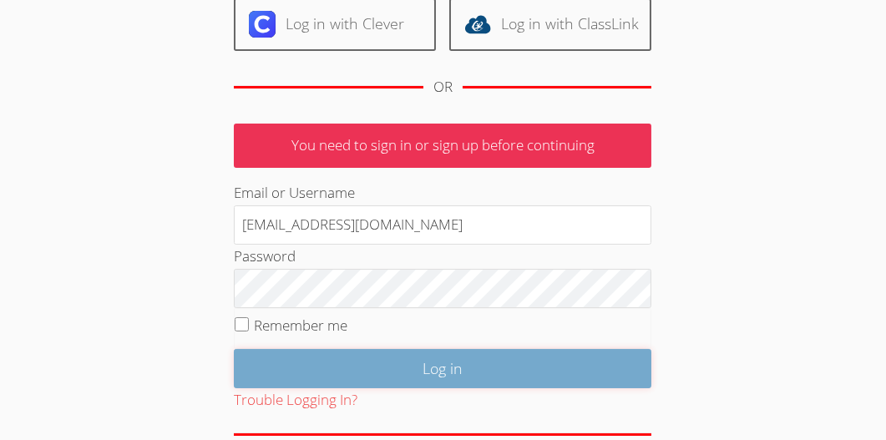  I want to click on label: Email or Username, so click(294, 192).